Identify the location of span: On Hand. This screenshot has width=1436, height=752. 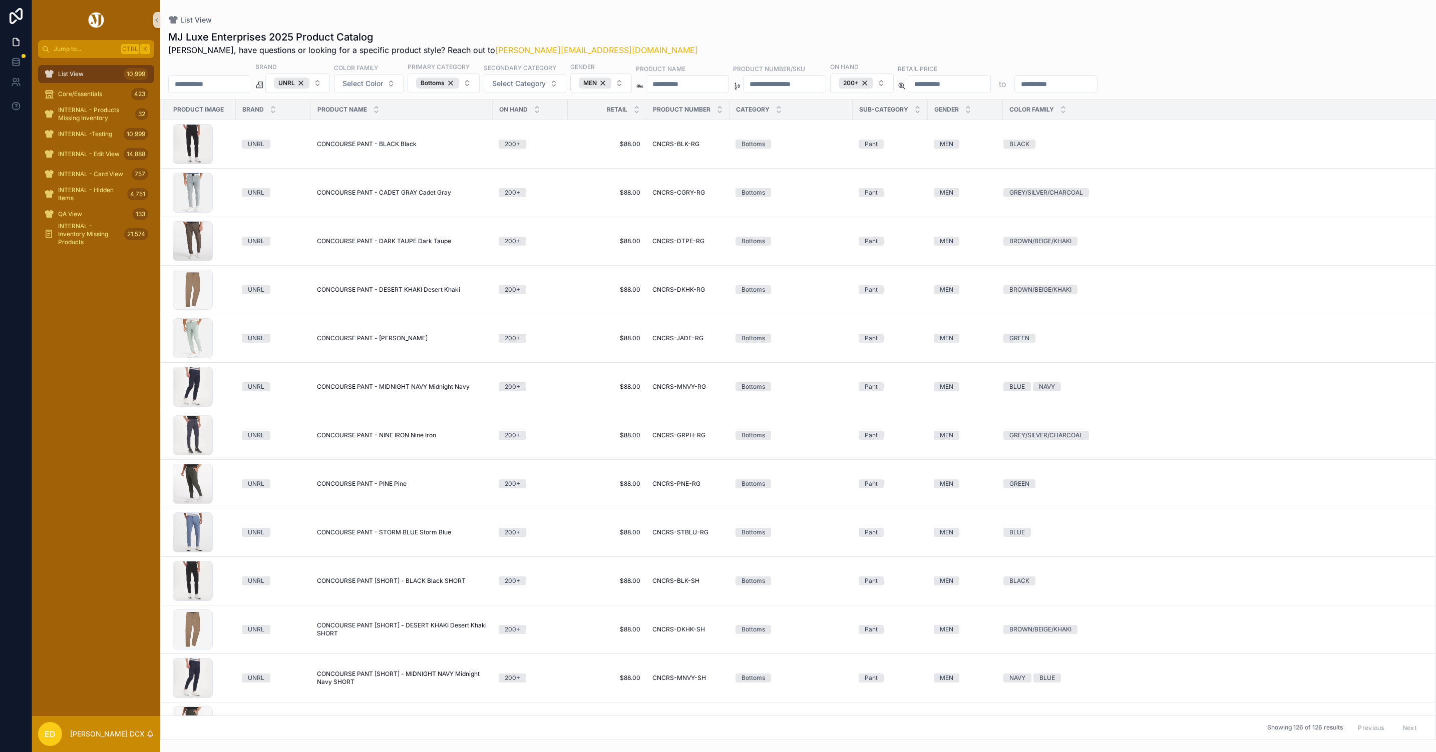
(513, 110).